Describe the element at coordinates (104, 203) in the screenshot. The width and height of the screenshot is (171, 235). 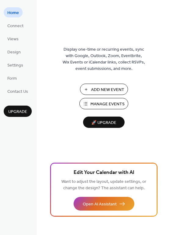
I see `button: Open AI Assistant` at that location.